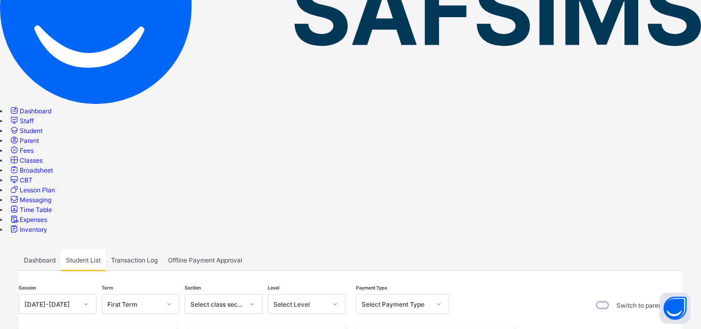  I want to click on a: Staff, so click(21, 120).